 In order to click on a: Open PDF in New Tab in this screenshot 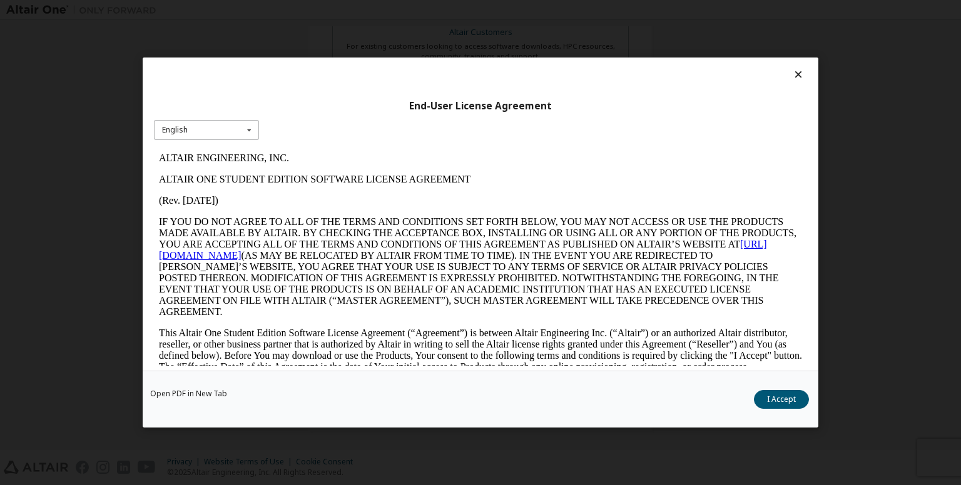, I will do `click(188, 394)`.